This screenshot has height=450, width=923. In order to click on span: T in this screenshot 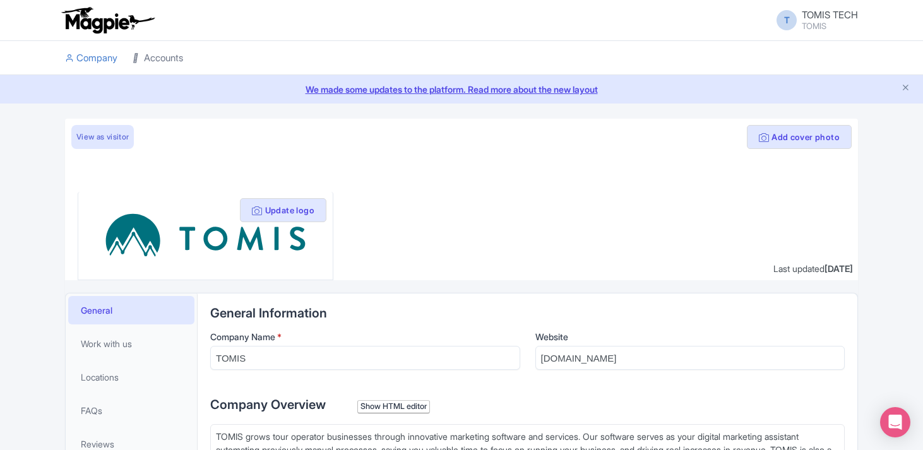, I will do `click(786, 20)`.